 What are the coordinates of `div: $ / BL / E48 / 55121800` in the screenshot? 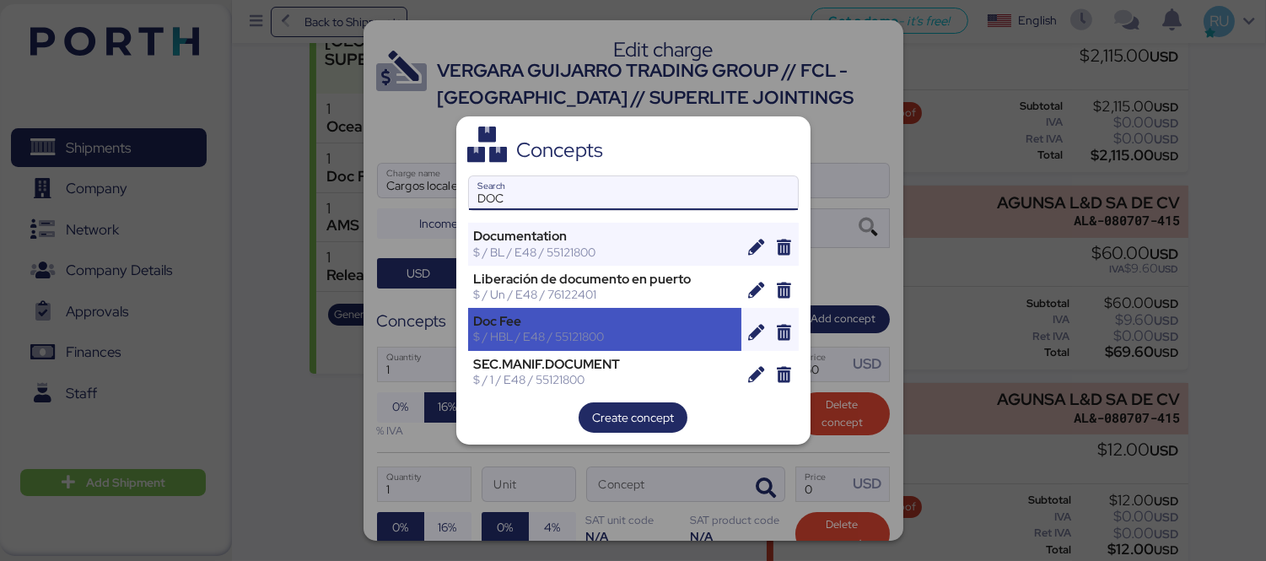 It's located at (605, 252).